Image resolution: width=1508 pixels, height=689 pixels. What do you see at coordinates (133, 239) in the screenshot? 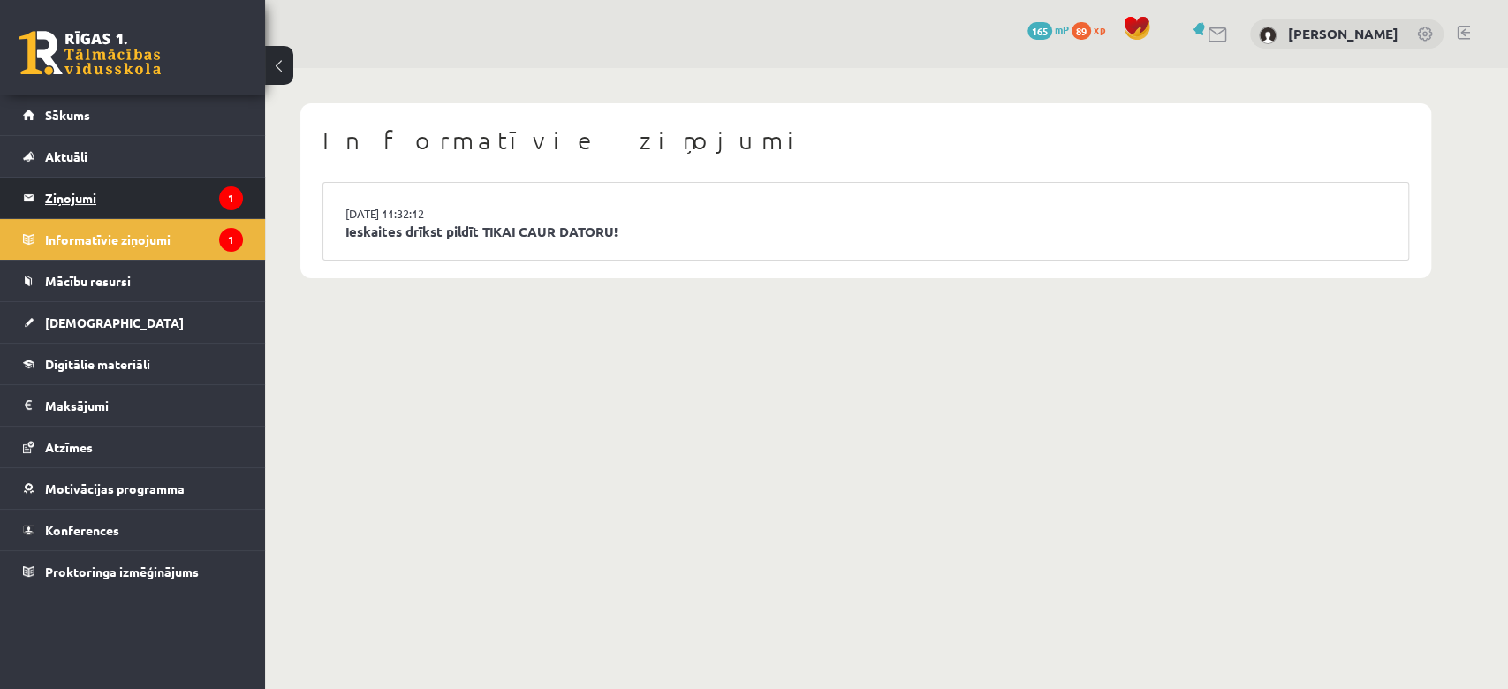
I see `a: Informatīvie ziņojumi1` at bounding box center [133, 239].